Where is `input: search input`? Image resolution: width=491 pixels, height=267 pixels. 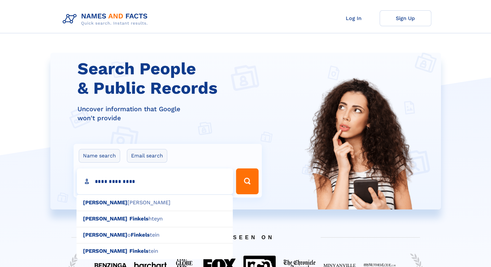 input: search input is located at coordinates (155, 181).